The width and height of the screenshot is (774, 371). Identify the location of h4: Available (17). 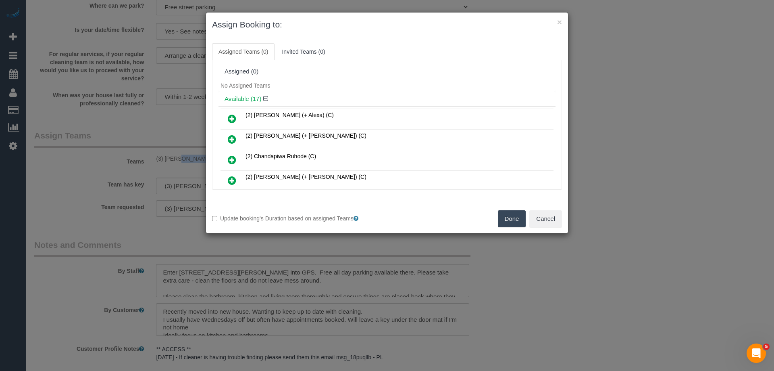
(387, 99).